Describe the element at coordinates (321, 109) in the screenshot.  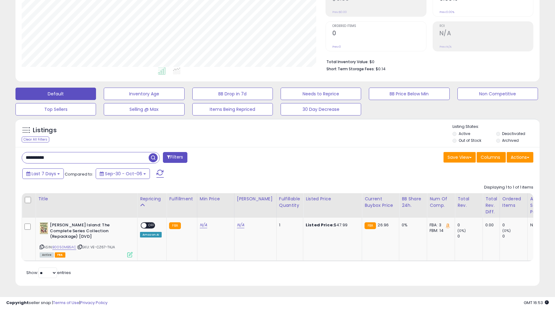
I see `button: 30 Day Decrease` at that location.